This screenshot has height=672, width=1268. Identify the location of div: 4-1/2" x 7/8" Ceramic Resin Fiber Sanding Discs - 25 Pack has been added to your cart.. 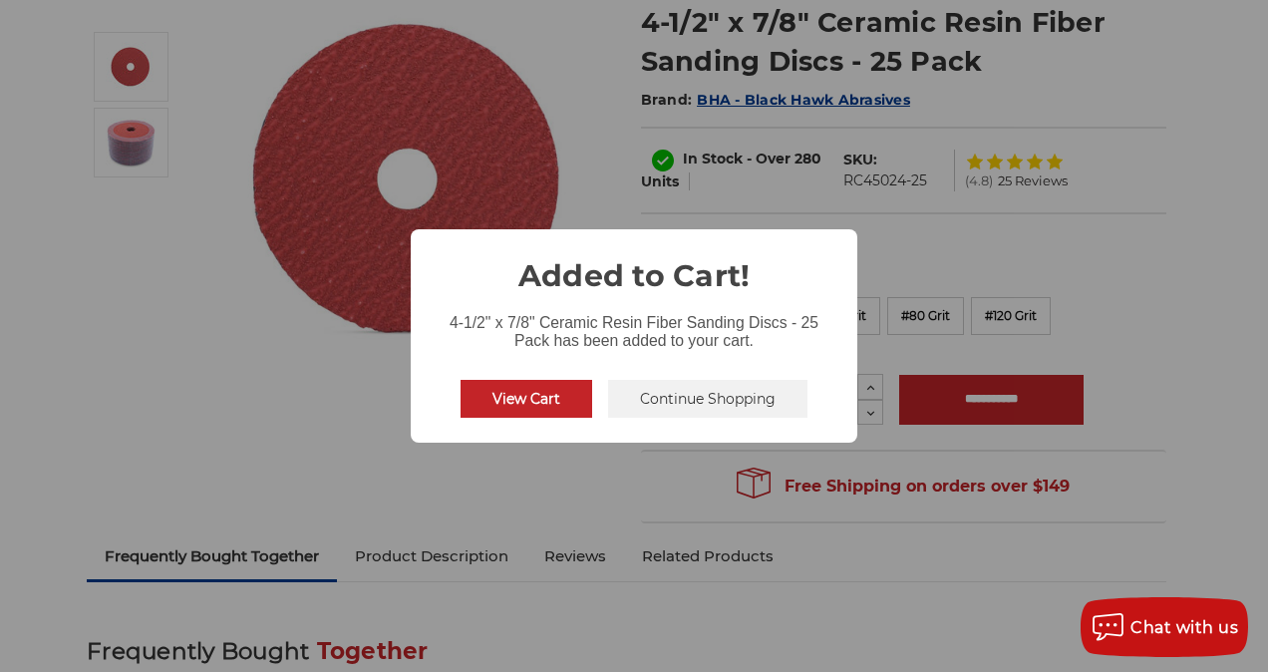
(634, 326).